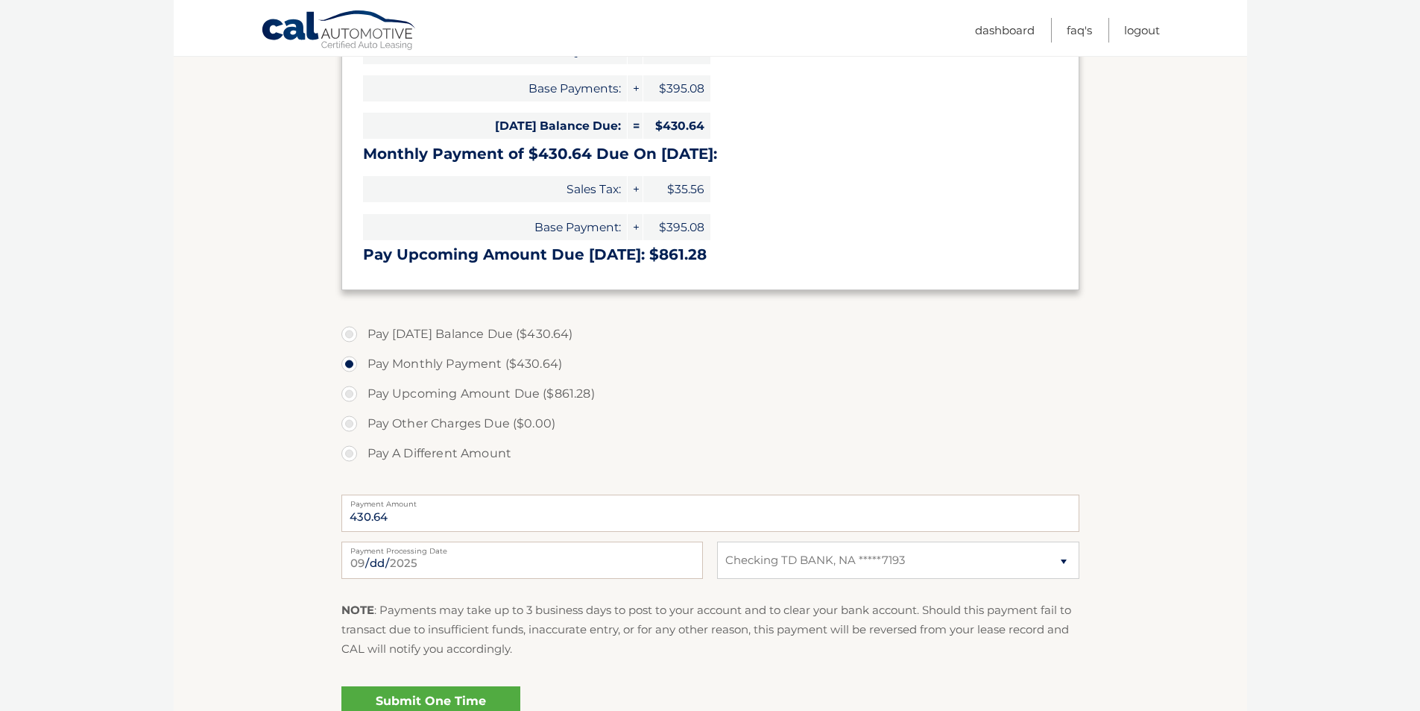 The image size is (1420, 711). I want to click on span: Base Payment:, so click(495, 227).